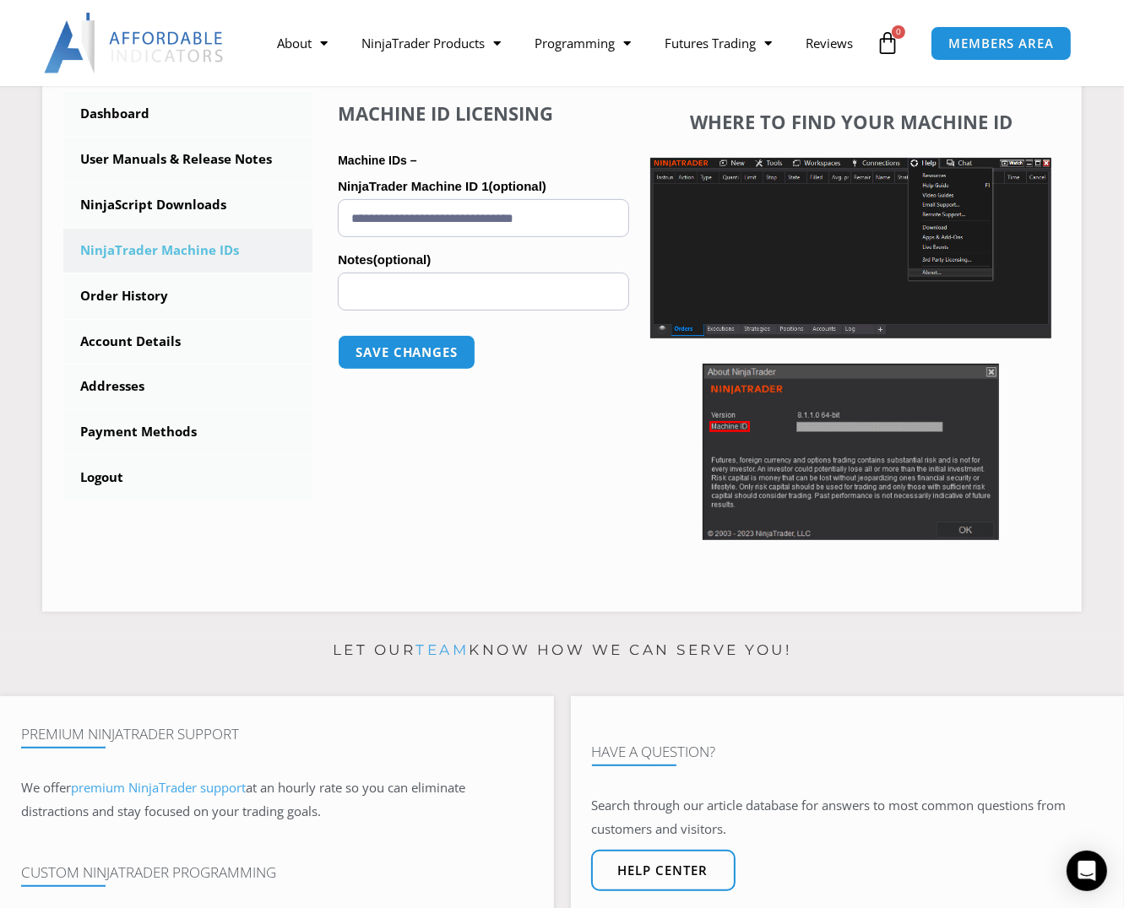  I want to click on span: 0, so click(898, 32).